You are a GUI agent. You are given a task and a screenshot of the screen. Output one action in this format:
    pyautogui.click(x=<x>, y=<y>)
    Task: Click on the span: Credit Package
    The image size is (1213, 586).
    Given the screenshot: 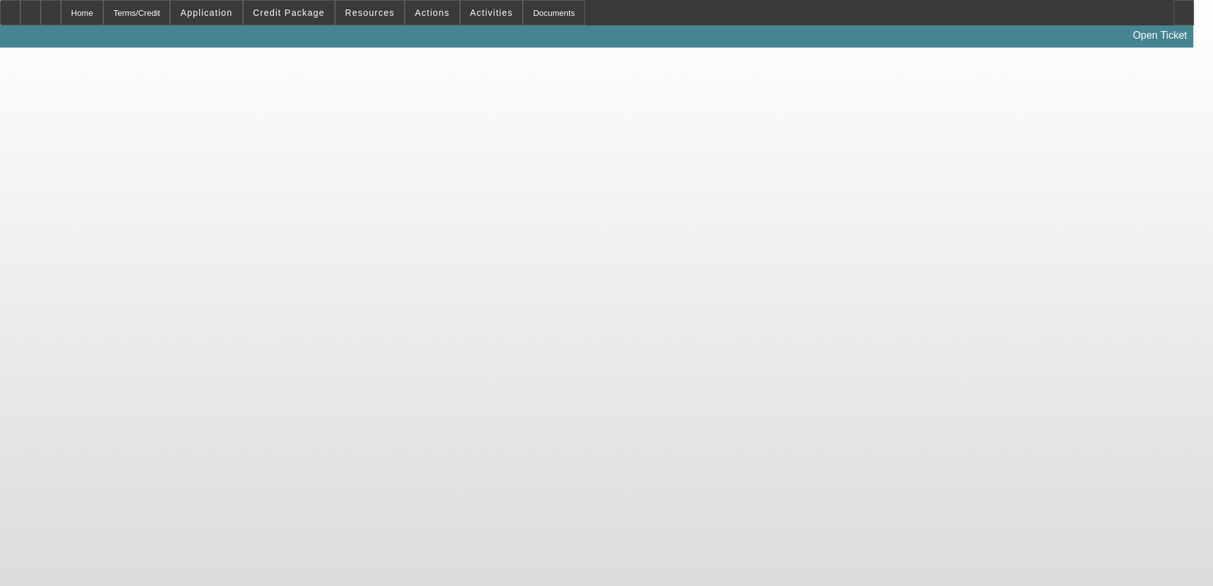 What is the action you would take?
    pyautogui.click(x=289, y=13)
    